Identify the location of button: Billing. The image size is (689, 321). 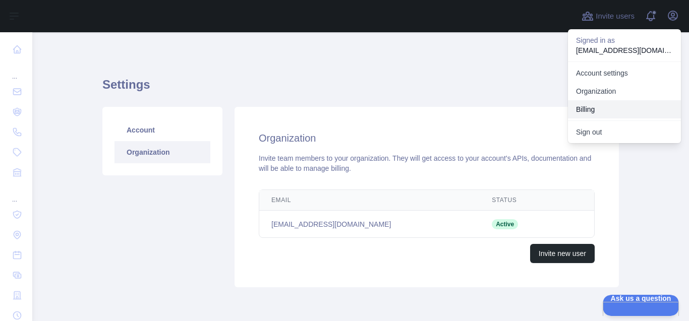
(625, 110).